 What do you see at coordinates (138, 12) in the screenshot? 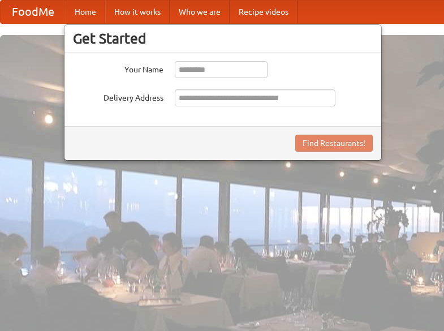
I see `a: How it works` at bounding box center [138, 12].